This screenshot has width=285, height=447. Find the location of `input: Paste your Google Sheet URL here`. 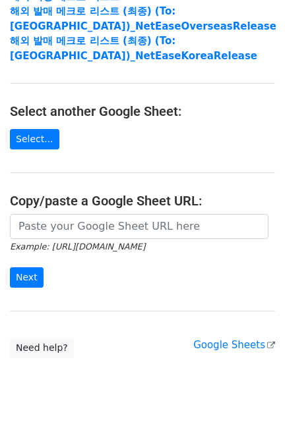

input: Paste your Google Sheet URL here is located at coordinates (139, 227).